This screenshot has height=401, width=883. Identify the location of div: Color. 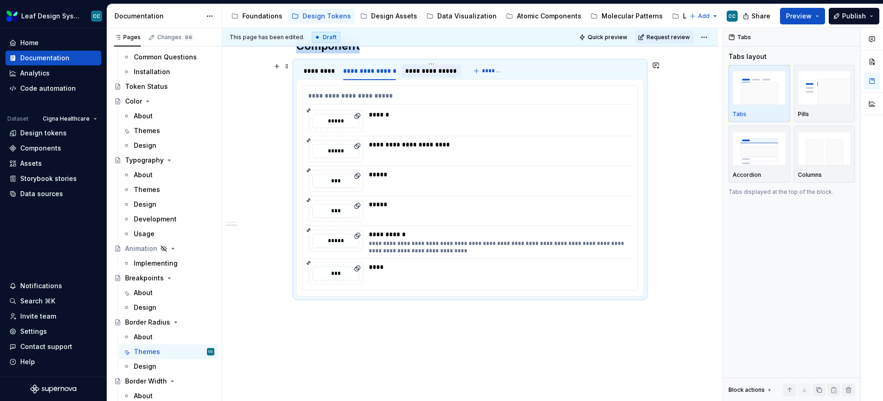
(133, 101).